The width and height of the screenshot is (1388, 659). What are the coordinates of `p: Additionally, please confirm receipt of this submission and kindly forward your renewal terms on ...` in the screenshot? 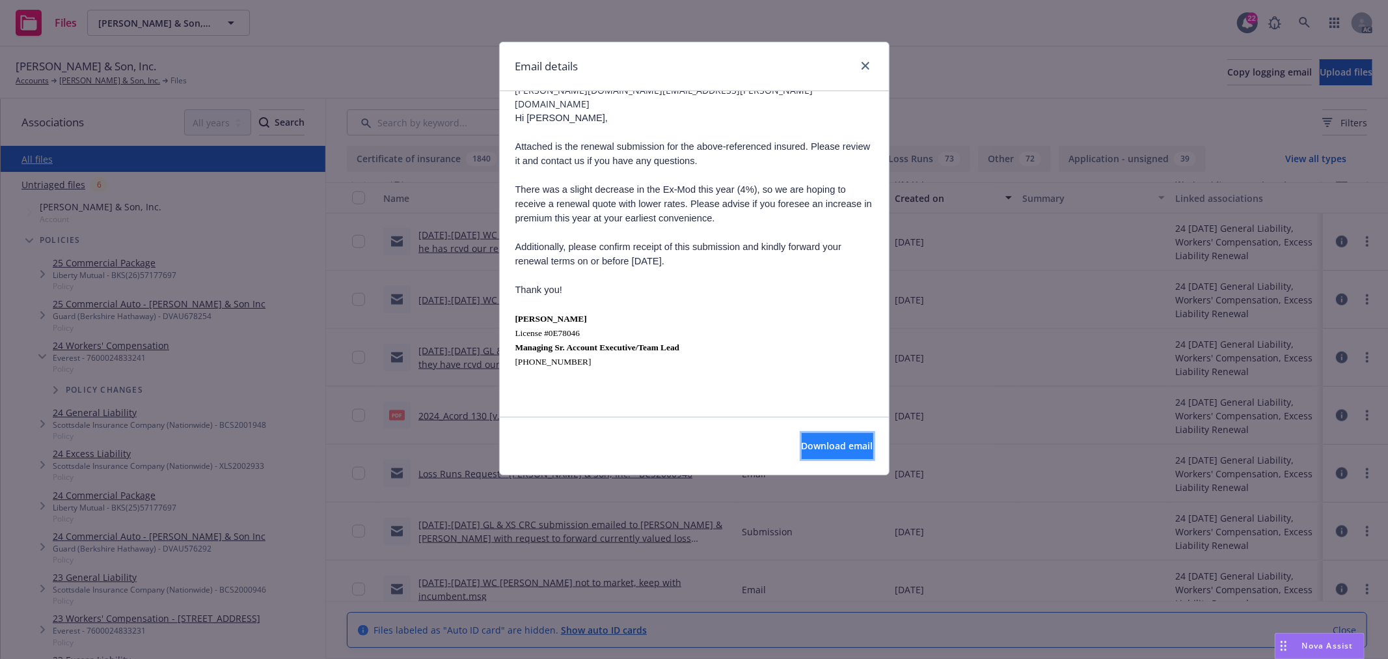 It's located at (695, 254).